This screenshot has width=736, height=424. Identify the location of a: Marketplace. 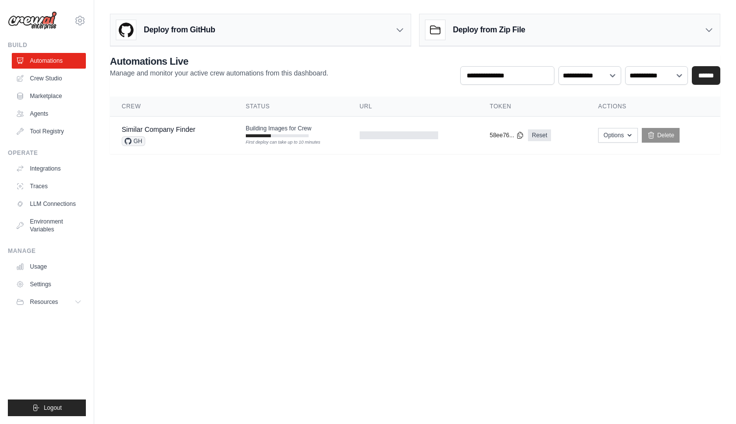
(49, 96).